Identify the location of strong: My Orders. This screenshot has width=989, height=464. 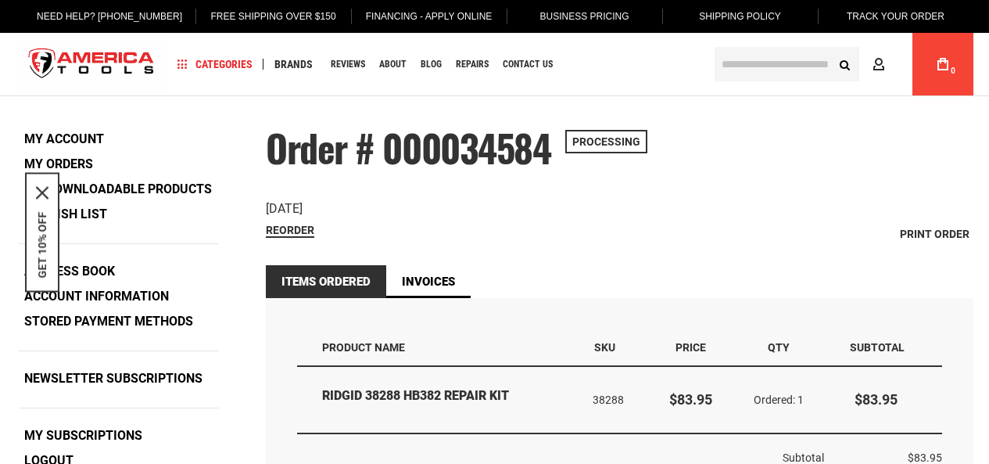
(59, 163).